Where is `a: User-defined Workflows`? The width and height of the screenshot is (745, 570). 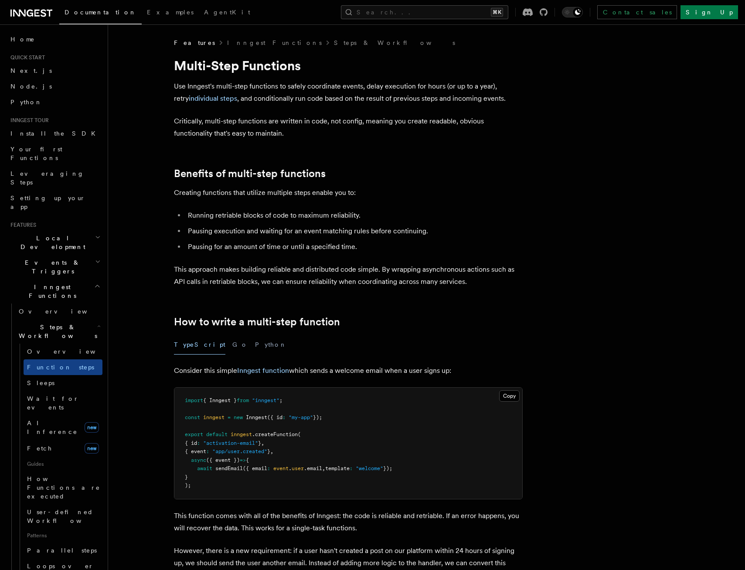 a: User-defined Workflows is located at coordinates (63, 516).